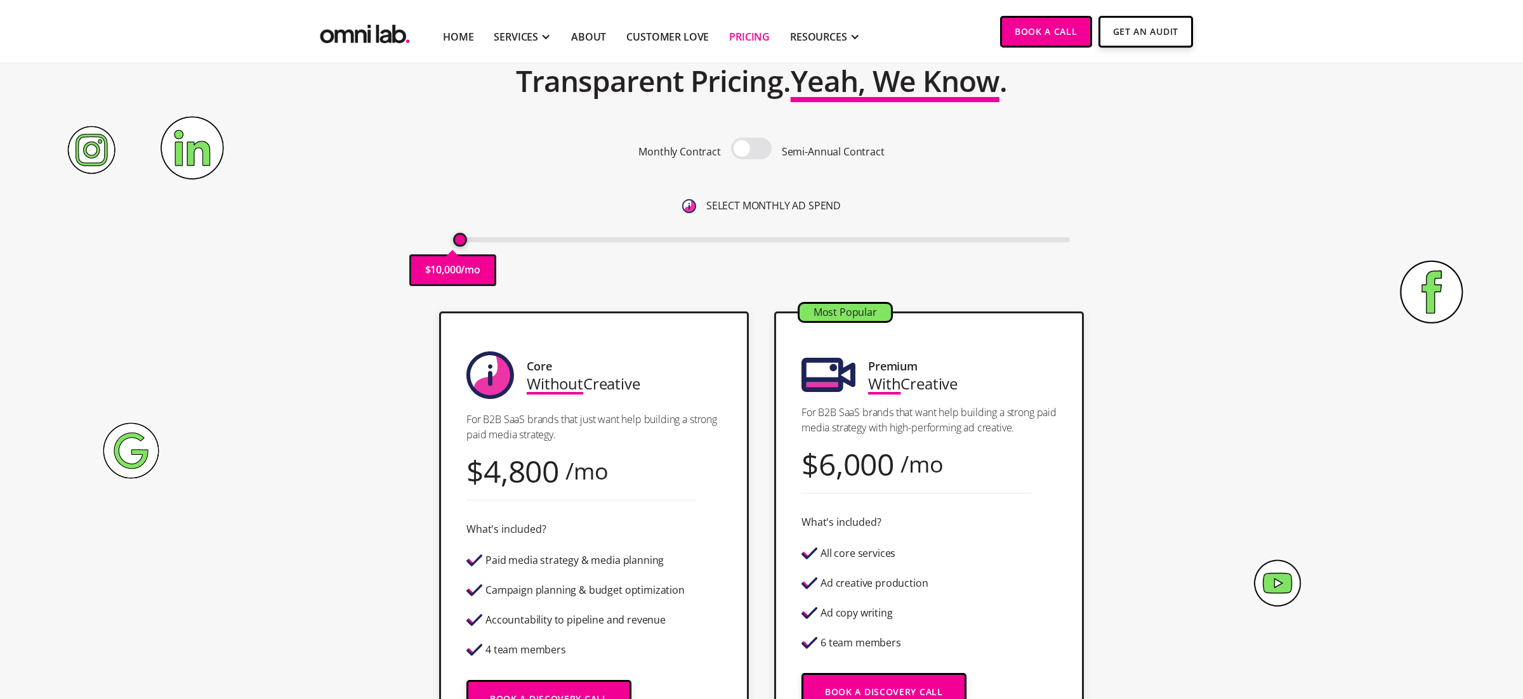 The width and height of the screenshot is (1523, 699). Describe the element at coordinates (525, 650) in the screenshot. I see `div: 4 team members` at that location.